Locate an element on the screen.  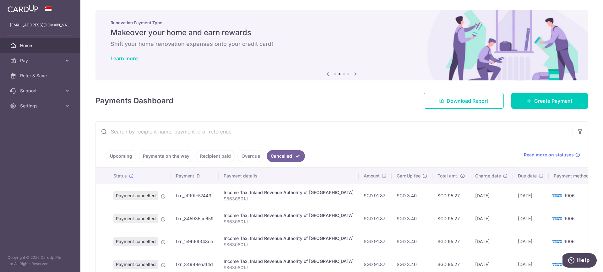
td: txn_845935cc659 is located at coordinates (195, 218).